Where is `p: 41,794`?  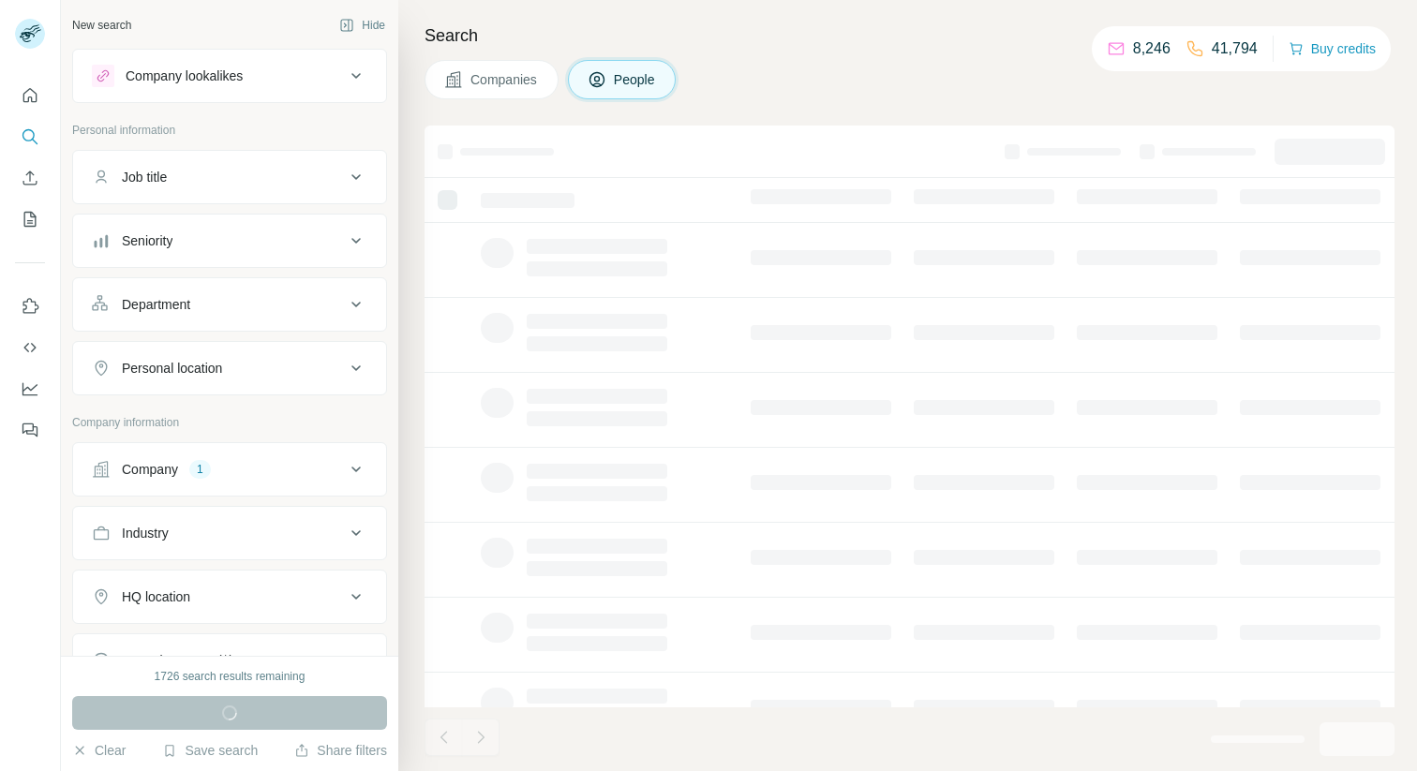 p: 41,794 is located at coordinates (1234, 49).